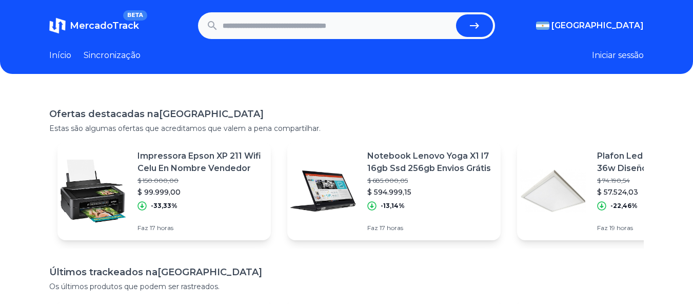  I want to click on font: Início, so click(60, 55).